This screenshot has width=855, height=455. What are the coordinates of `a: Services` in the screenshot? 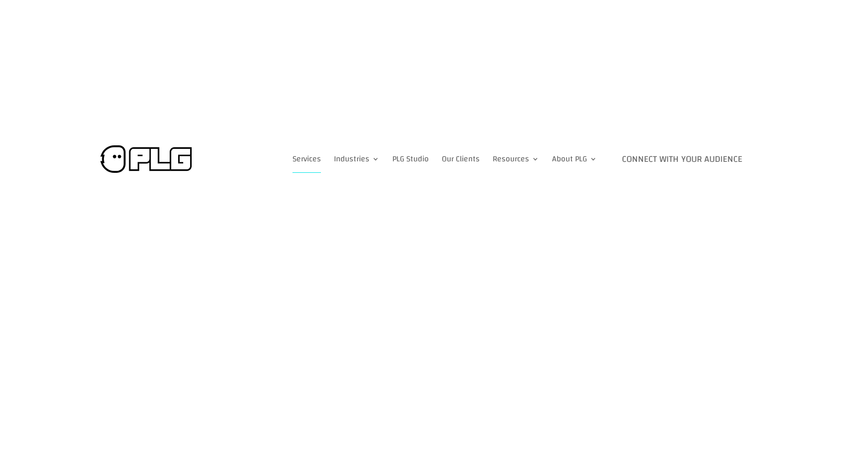 It's located at (306, 159).